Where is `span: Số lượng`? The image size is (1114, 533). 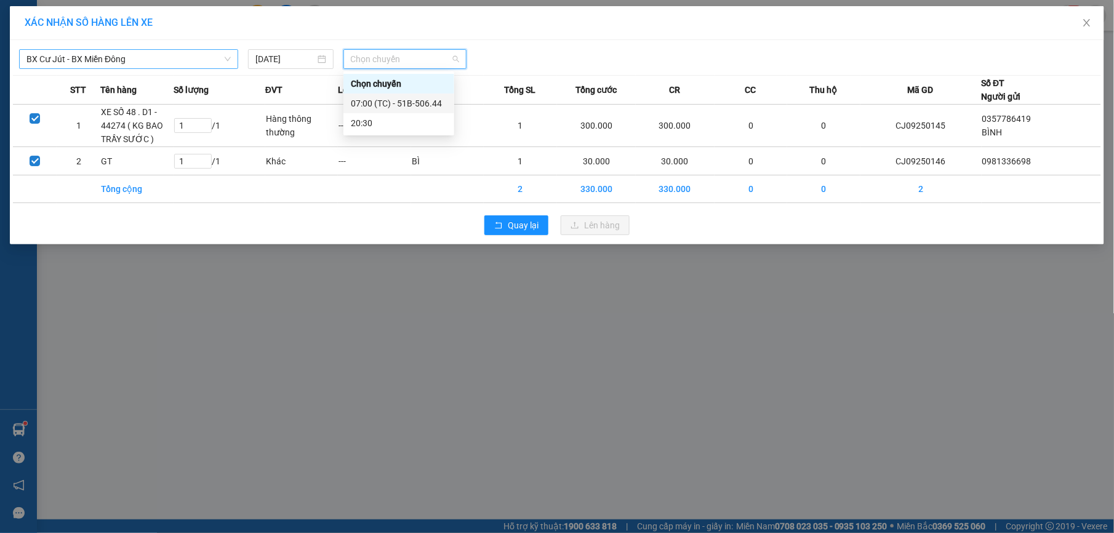 span: Số lượng is located at coordinates (191, 90).